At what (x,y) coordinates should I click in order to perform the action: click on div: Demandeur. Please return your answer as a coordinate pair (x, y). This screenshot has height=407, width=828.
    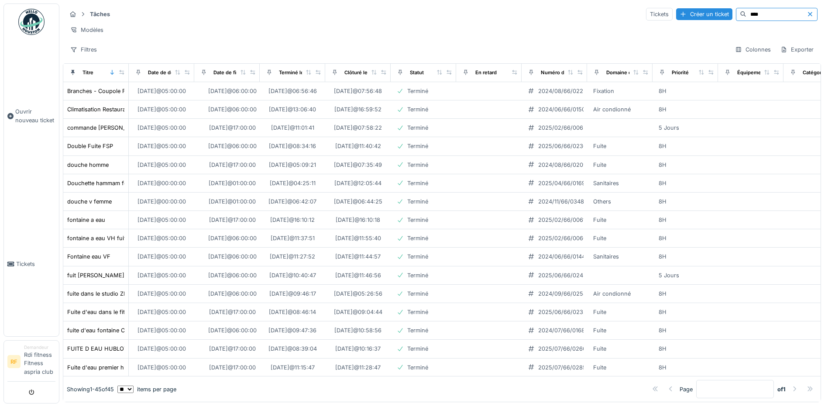
    Looking at the image, I should click on (40, 347).